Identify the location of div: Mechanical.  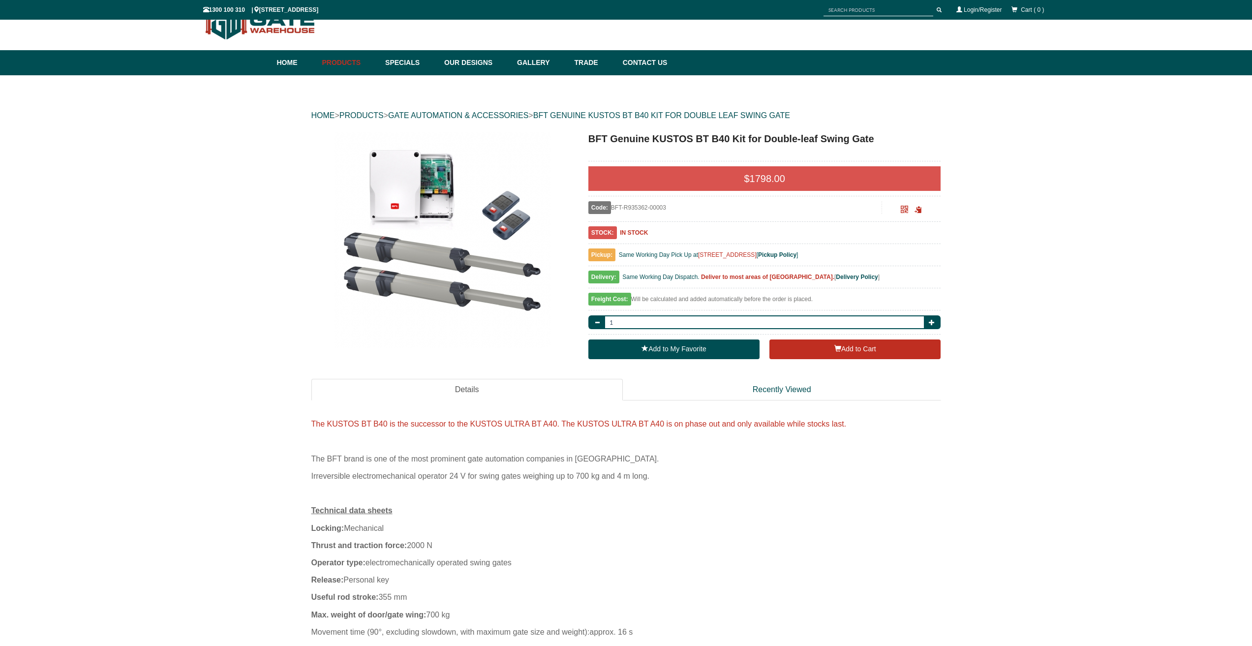
(626, 528).